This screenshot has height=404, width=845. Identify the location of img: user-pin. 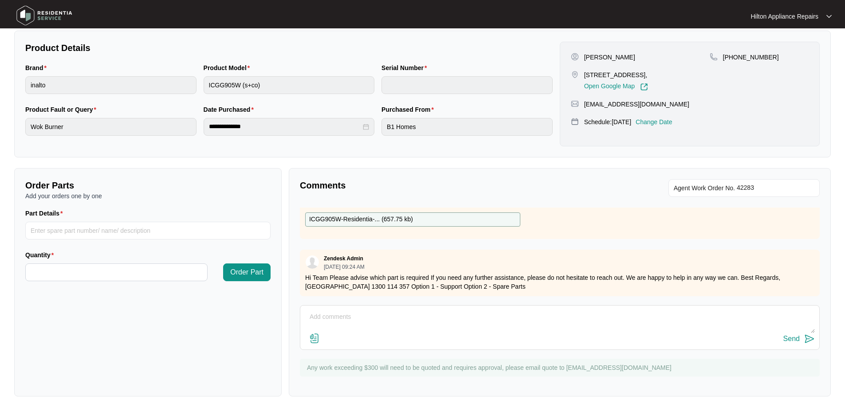
(575, 57).